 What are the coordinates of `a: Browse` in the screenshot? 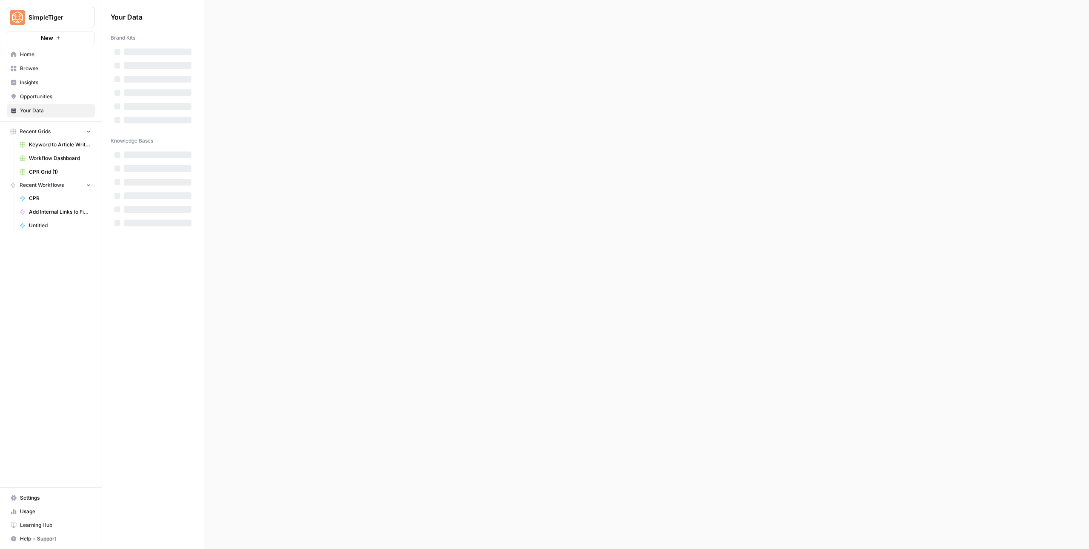 It's located at (51, 68).